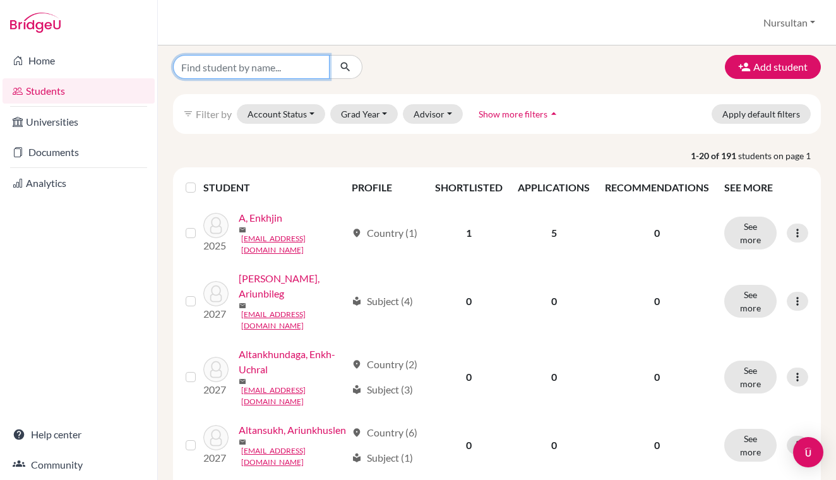 This screenshot has width=836, height=480. I want to click on a: Altankhundaga, Enkh-Uchral, so click(292, 362).